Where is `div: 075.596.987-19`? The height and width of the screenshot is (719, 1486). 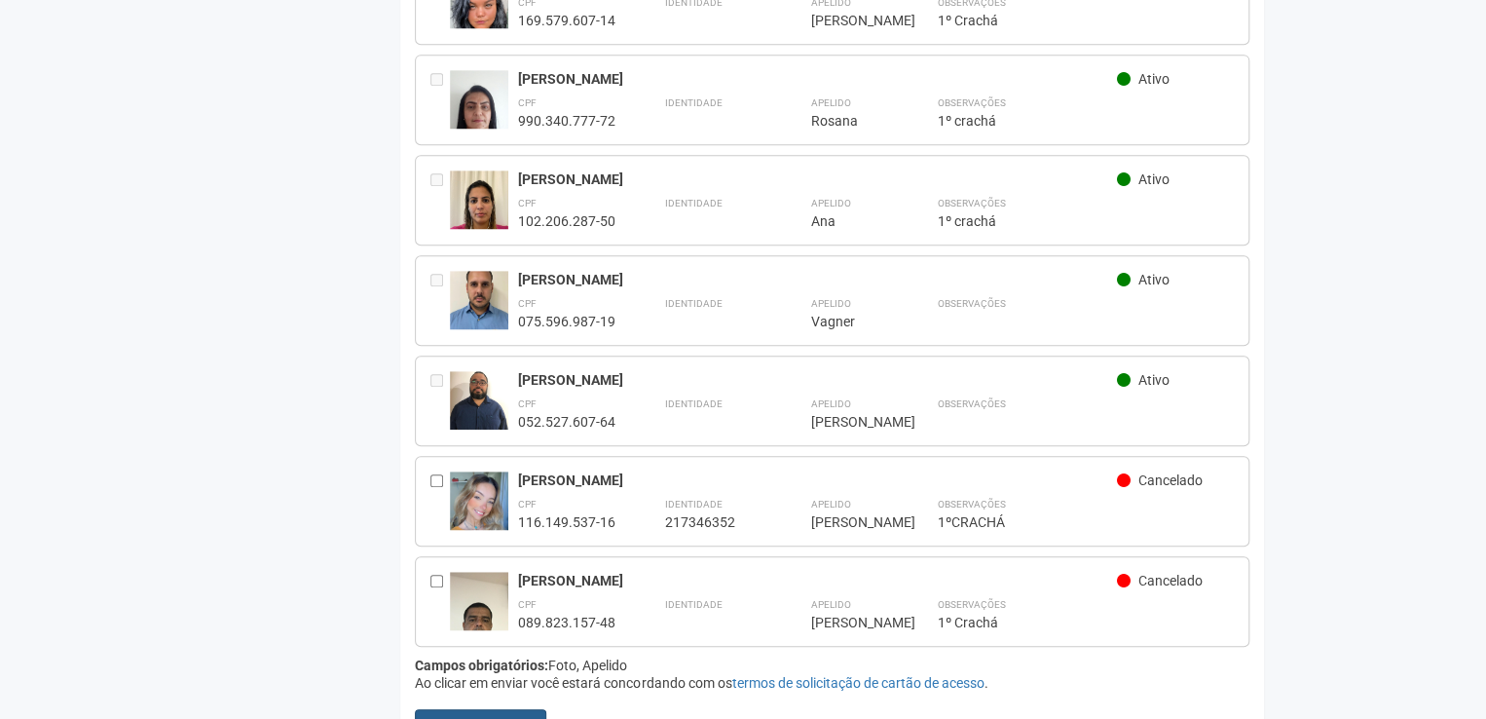
div: 075.596.987-19 is located at coordinates (567, 321).